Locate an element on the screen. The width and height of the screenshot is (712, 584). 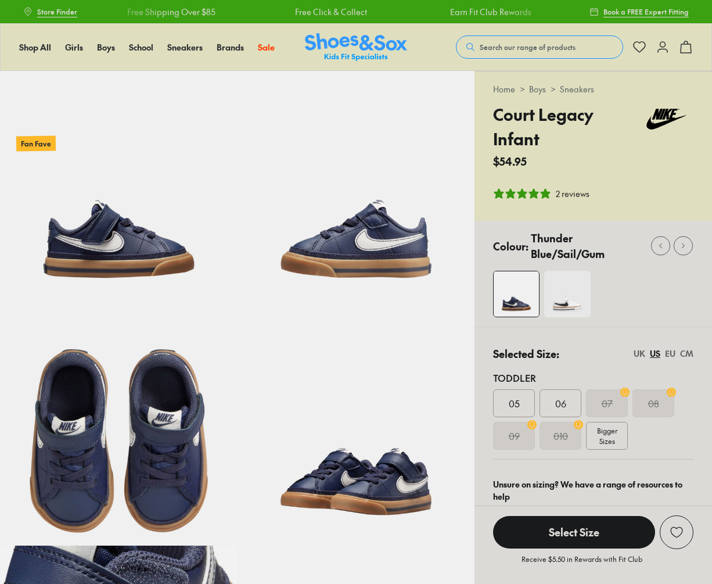
a: Sale is located at coordinates (266, 47).